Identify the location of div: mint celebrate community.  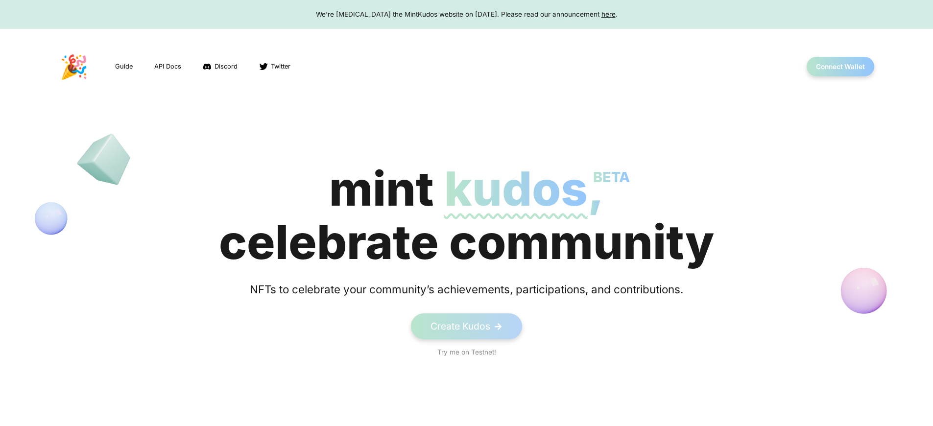
(467, 216).